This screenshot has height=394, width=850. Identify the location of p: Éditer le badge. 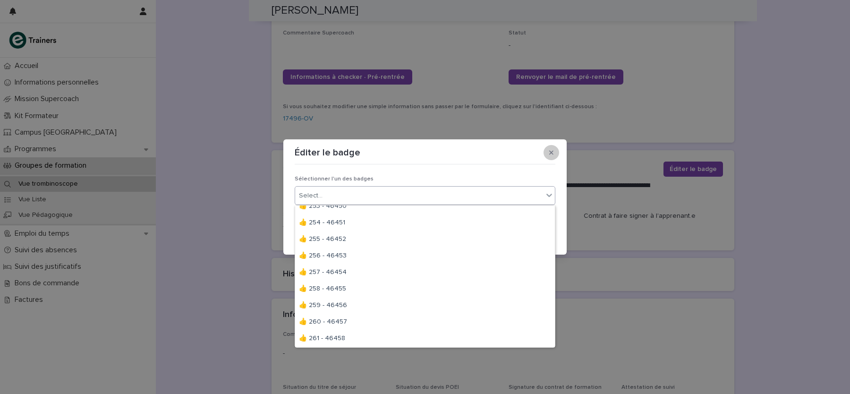
(327, 153).